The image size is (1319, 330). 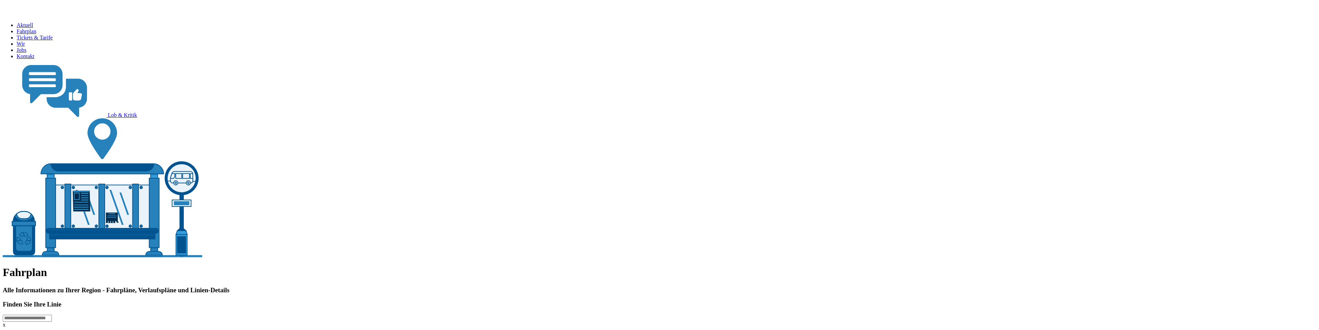 I want to click on a: Wir, so click(x=666, y=44).